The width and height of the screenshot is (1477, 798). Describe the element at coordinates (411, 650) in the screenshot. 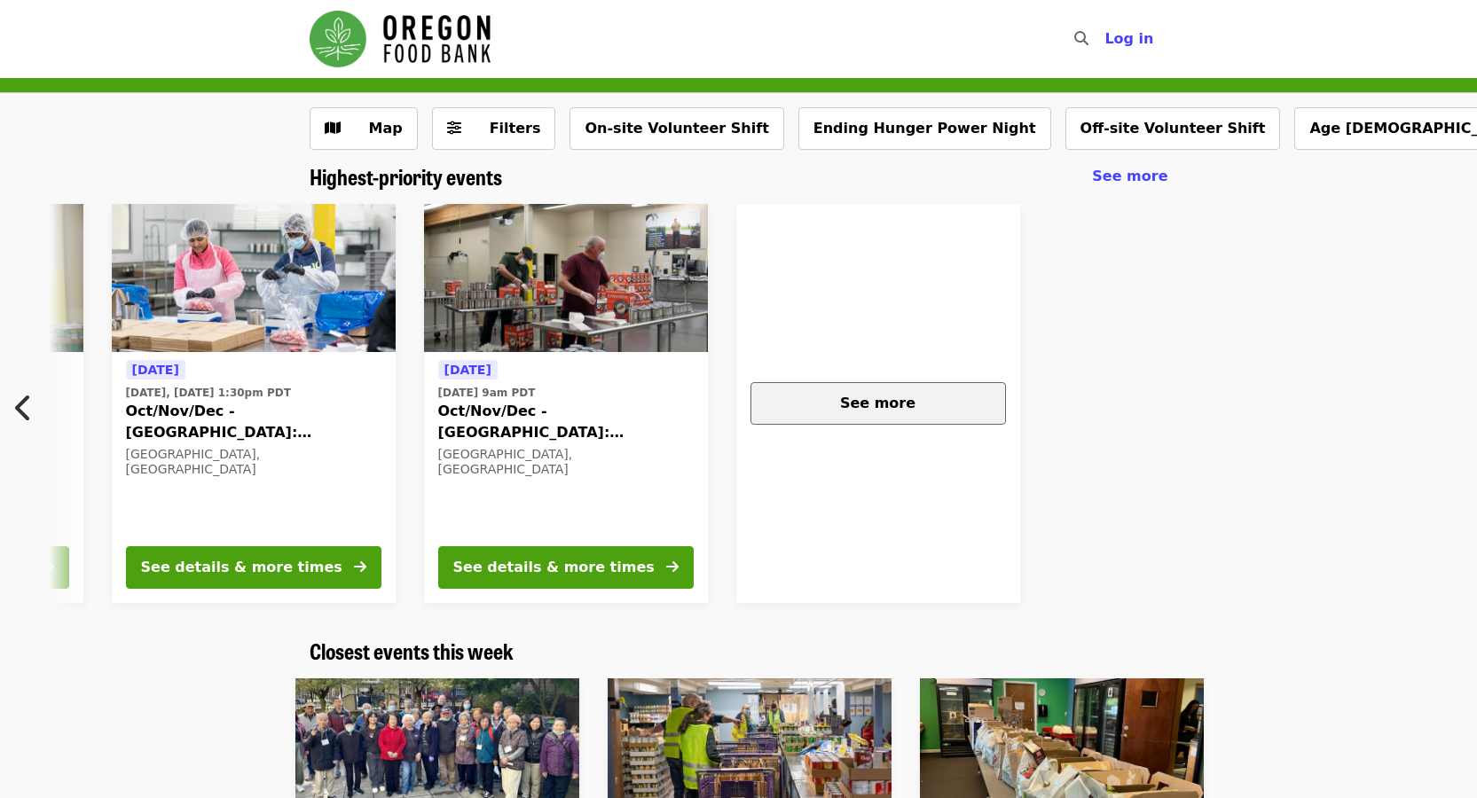

I see `span: Closest events this week` at that location.